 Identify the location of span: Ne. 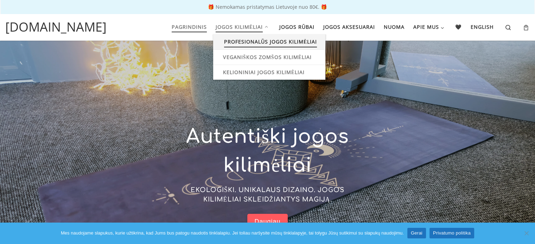
(526, 233).